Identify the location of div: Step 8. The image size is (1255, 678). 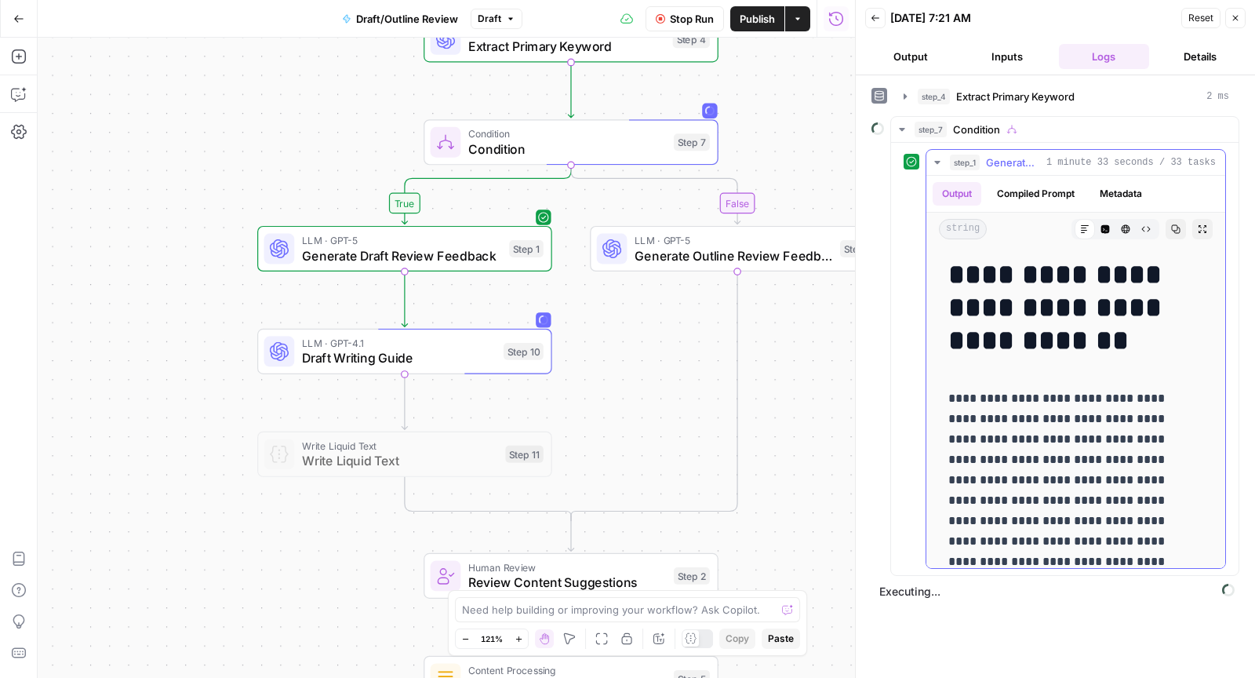
(858, 249).